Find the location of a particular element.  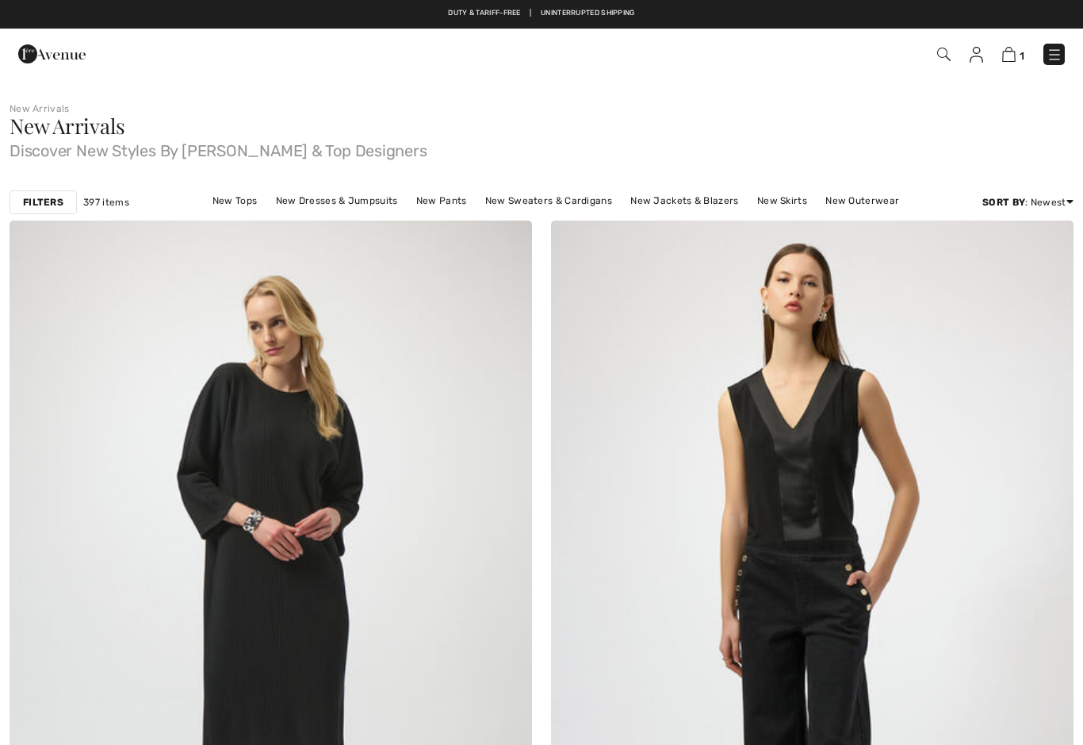

img: Search is located at coordinates (944, 54).